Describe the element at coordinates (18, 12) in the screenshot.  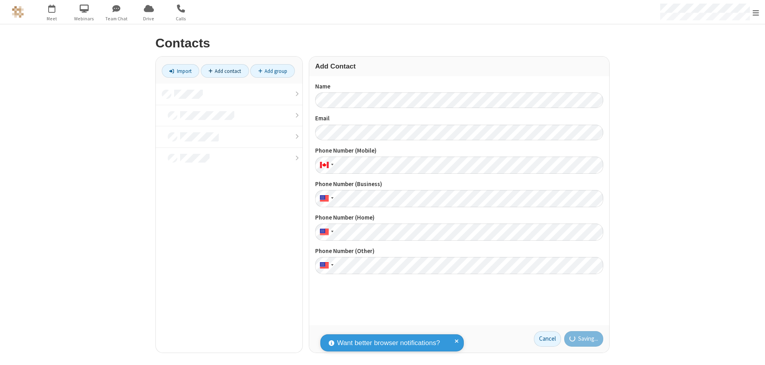
I see `img: QA Selenium DO NOT DELETE OR CHANGE` at that location.